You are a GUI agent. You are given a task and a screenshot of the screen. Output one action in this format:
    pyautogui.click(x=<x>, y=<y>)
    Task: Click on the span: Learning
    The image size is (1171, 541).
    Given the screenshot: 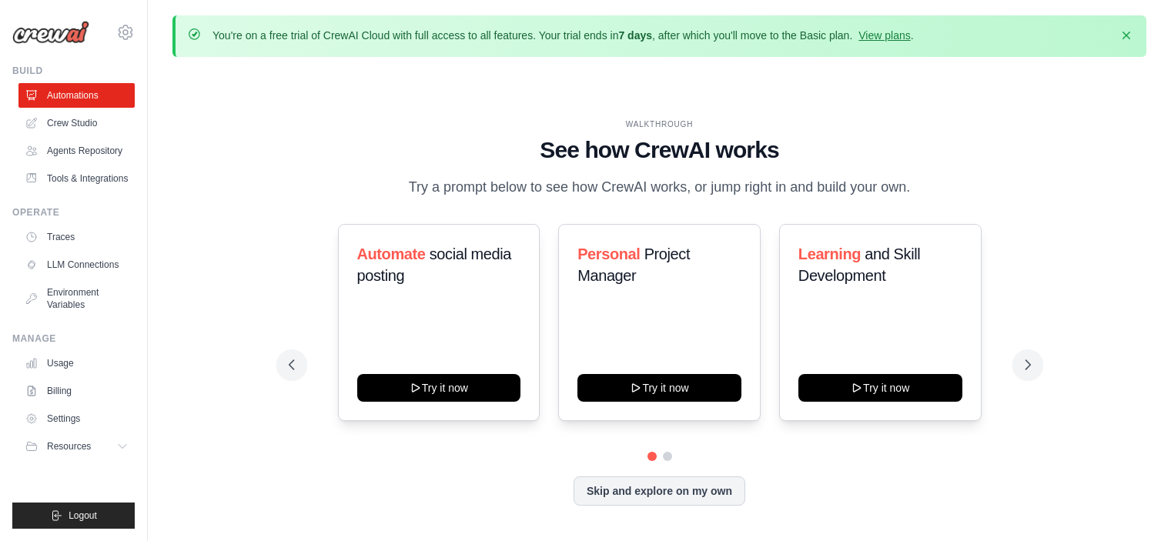 What is the action you would take?
    pyautogui.click(x=829, y=254)
    